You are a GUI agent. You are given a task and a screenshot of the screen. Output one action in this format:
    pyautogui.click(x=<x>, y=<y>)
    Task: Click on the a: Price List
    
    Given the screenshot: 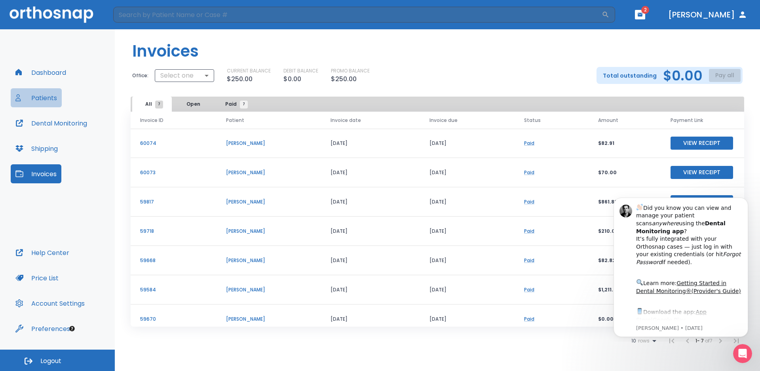 What is the action you would take?
    pyautogui.click(x=37, y=278)
    